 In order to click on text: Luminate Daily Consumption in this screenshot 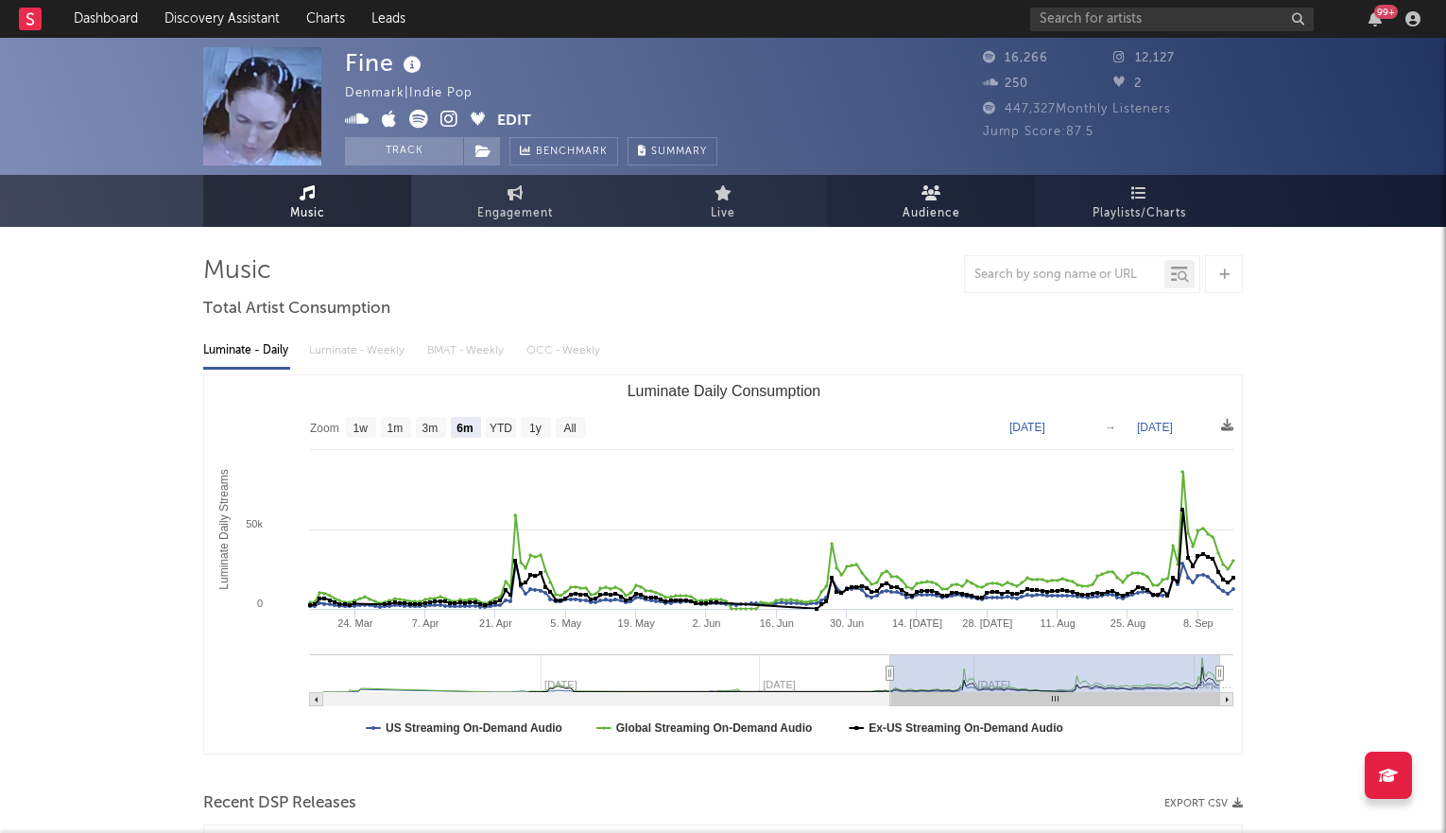, I will do `click(724, 390)`.